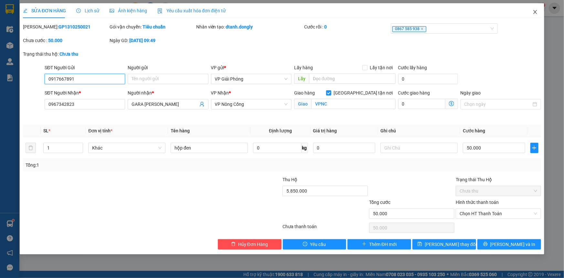  Describe the element at coordinates (74, 27) in the screenshot. I see `b: GP1310250021` at that location.